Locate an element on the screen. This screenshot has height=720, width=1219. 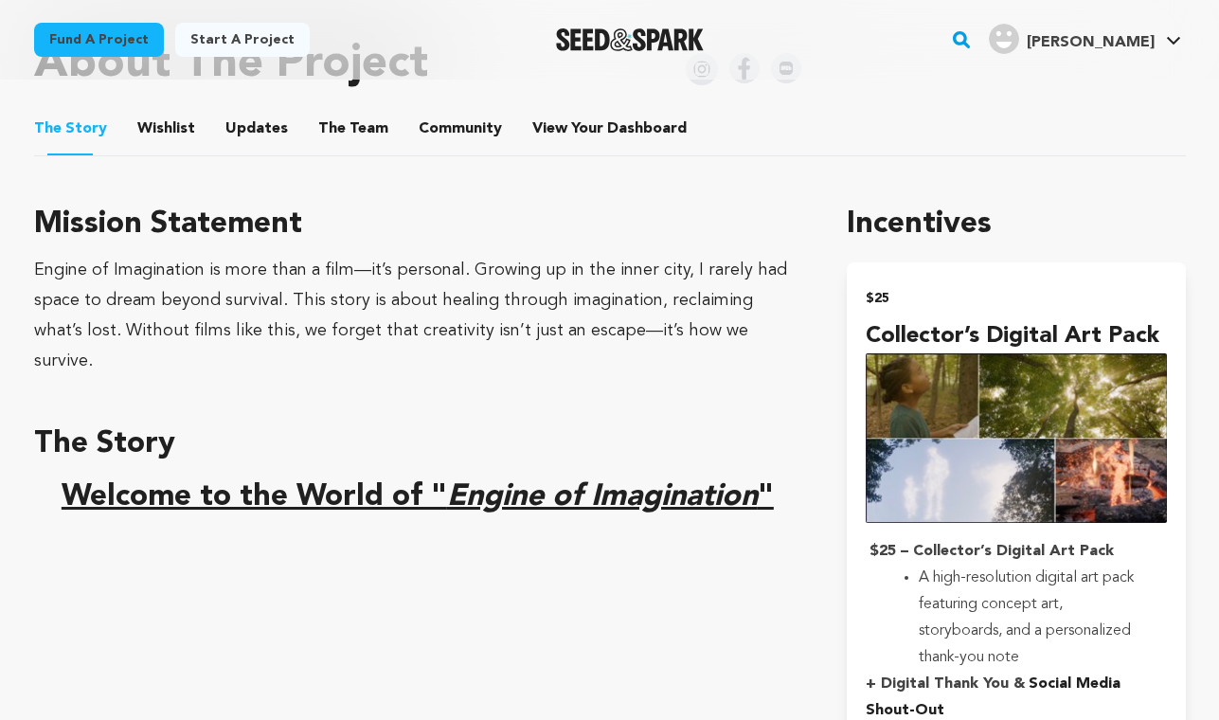
u: Engine of Imagination is located at coordinates (602, 497).